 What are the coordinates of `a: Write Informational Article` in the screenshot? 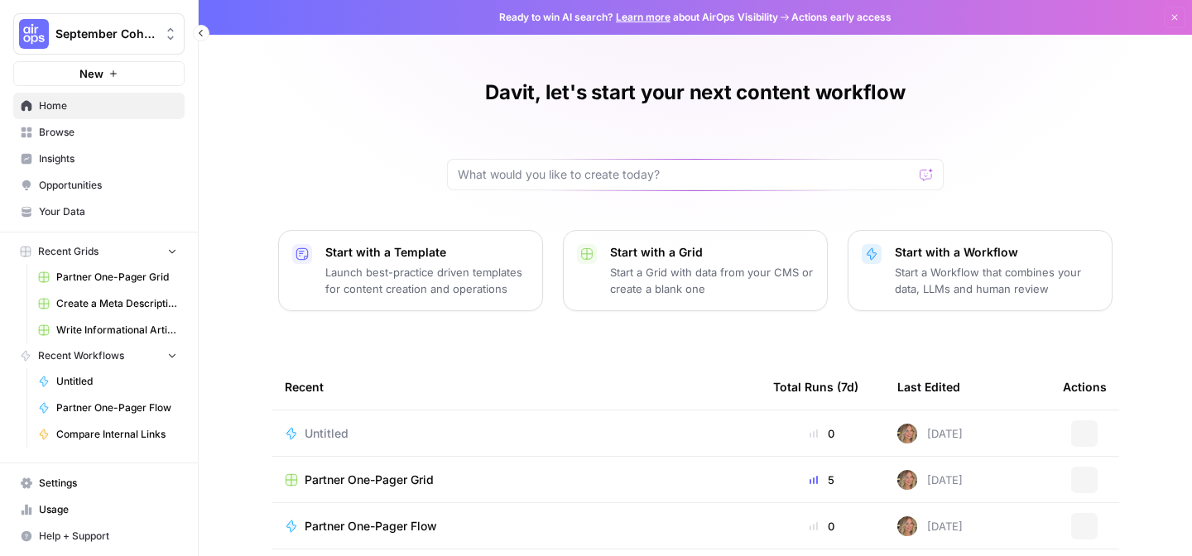 It's located at (108, 330).